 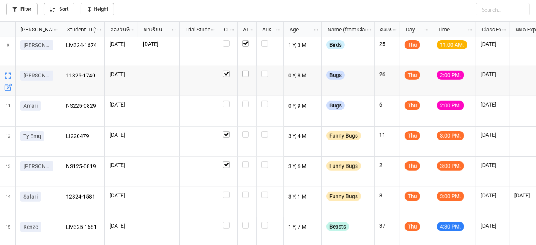 What do you see at coordinates (83, 197) in the screenshot?
I see `p: 12324-1581` at bounding box center [83, 197].